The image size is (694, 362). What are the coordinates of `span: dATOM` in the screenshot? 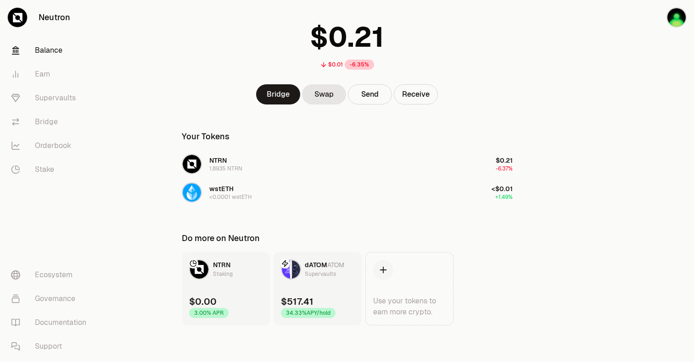 It's located at (316, 265).